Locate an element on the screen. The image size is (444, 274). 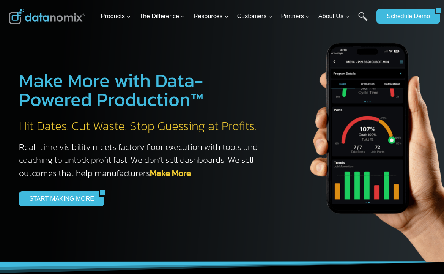
nav: Primary Navigation is located at coordinates (235, 16).